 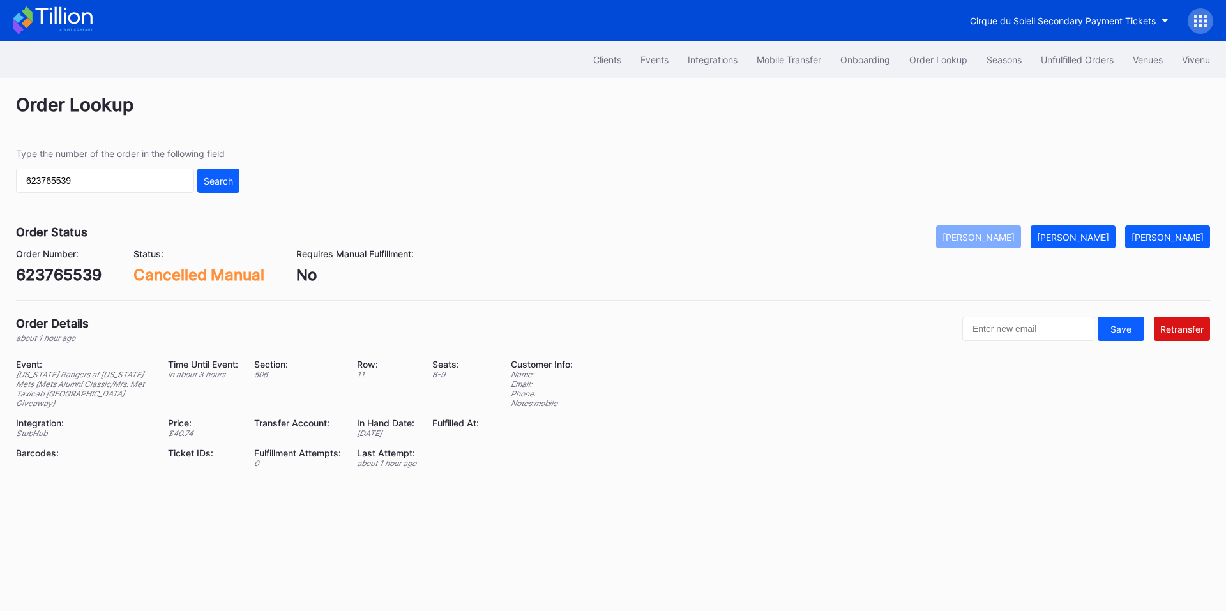 What do you see at coordinates (203, 374) in the screenshot?
I see `div: in about 3 hours` at bounding box center [203, 374].